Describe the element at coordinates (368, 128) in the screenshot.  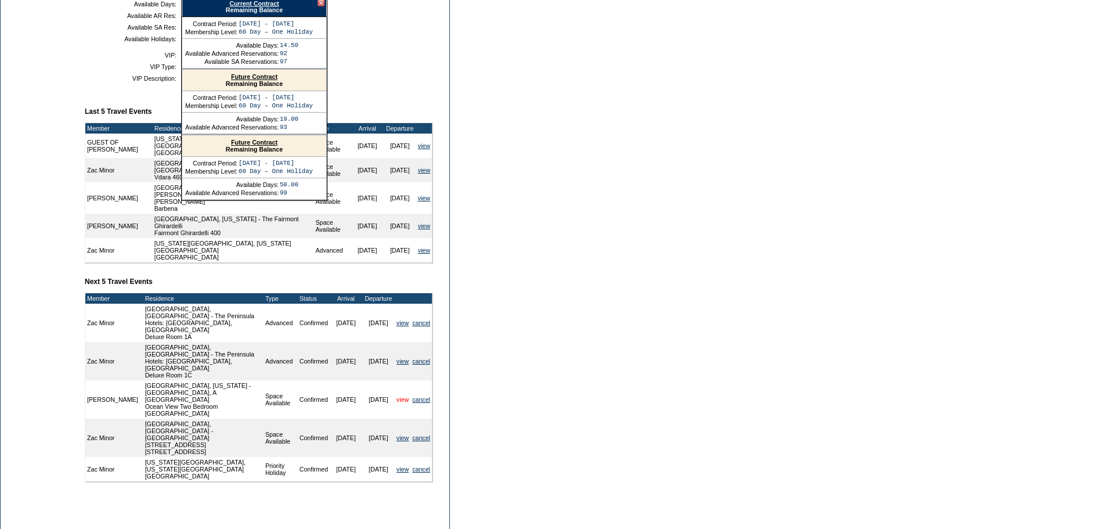
I see `td: Arrival` at that location.